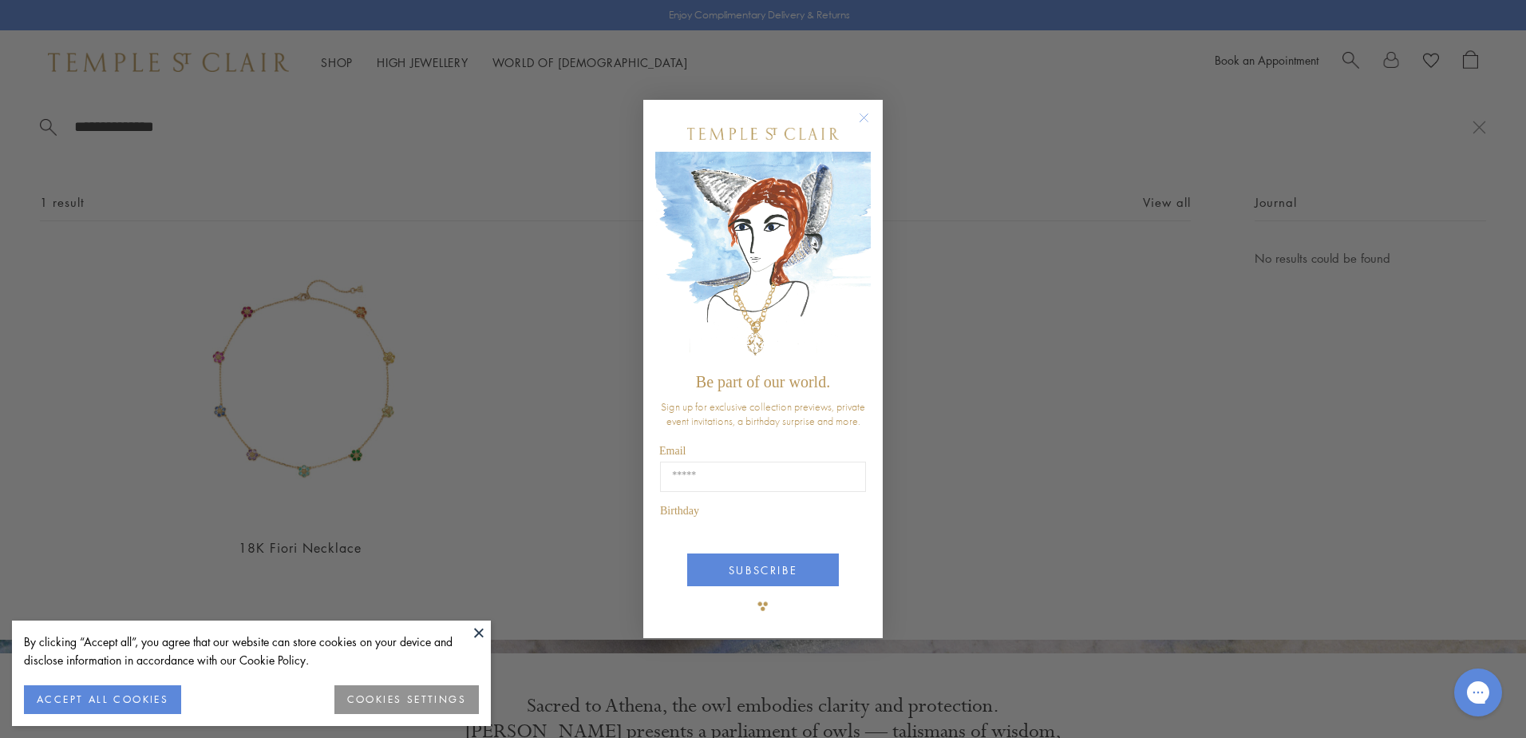  Describe the element at coordinates (406, 699) in the screenshot. I see `button: COOKIES SETTINGS` at that location.